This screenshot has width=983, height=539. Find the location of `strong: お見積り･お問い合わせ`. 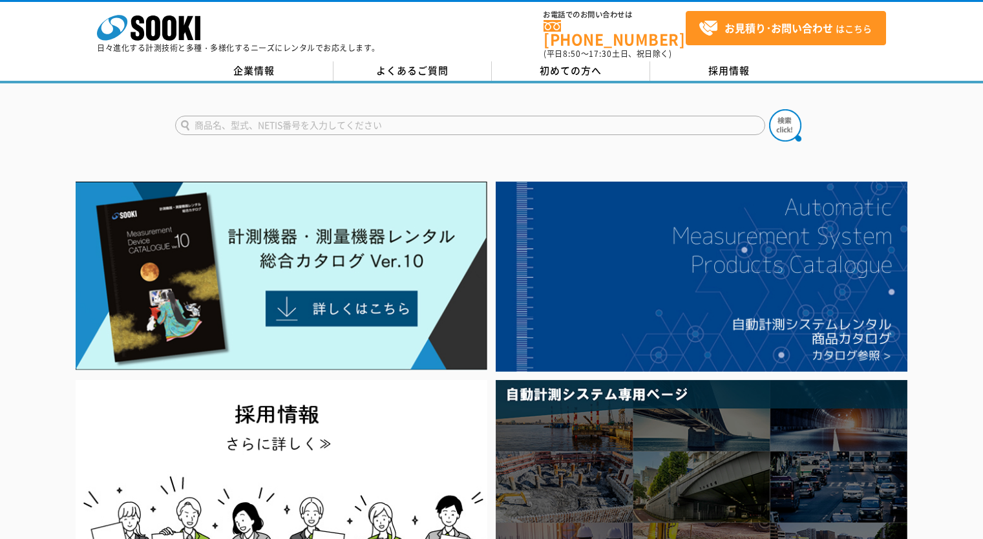

strong: お見積り･お問い合わせ is located at coordinates (779, 28).